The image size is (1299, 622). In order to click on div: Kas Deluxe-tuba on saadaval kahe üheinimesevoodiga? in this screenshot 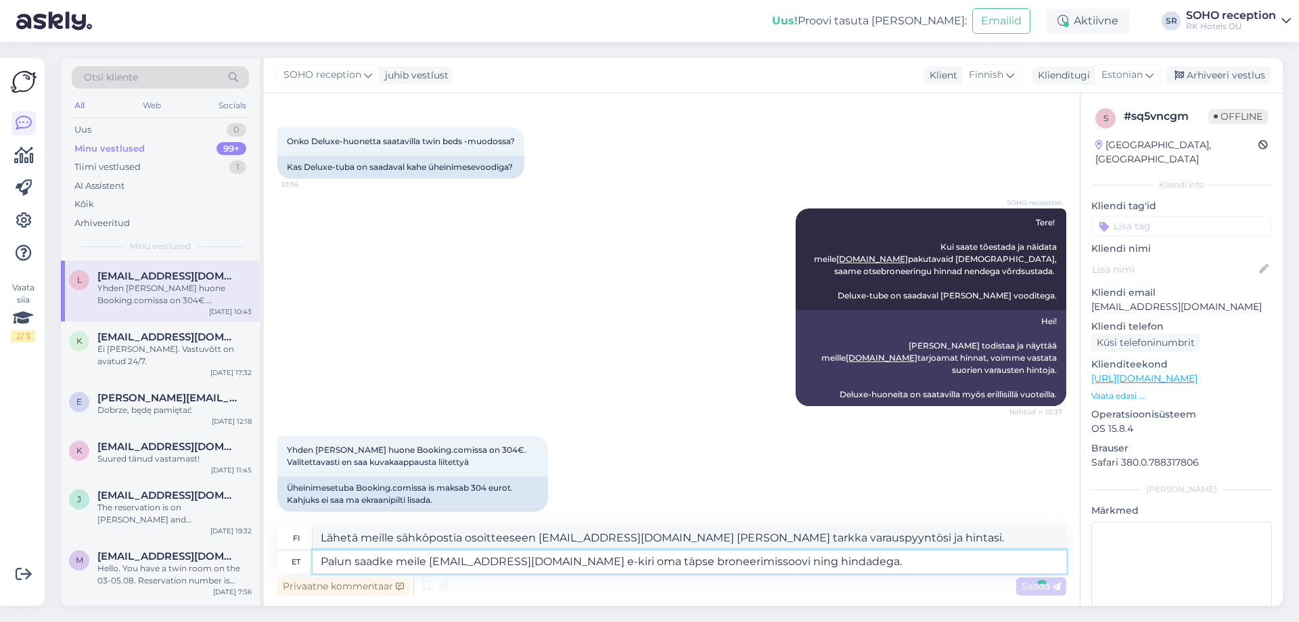, I will do `click(400, 167)`.